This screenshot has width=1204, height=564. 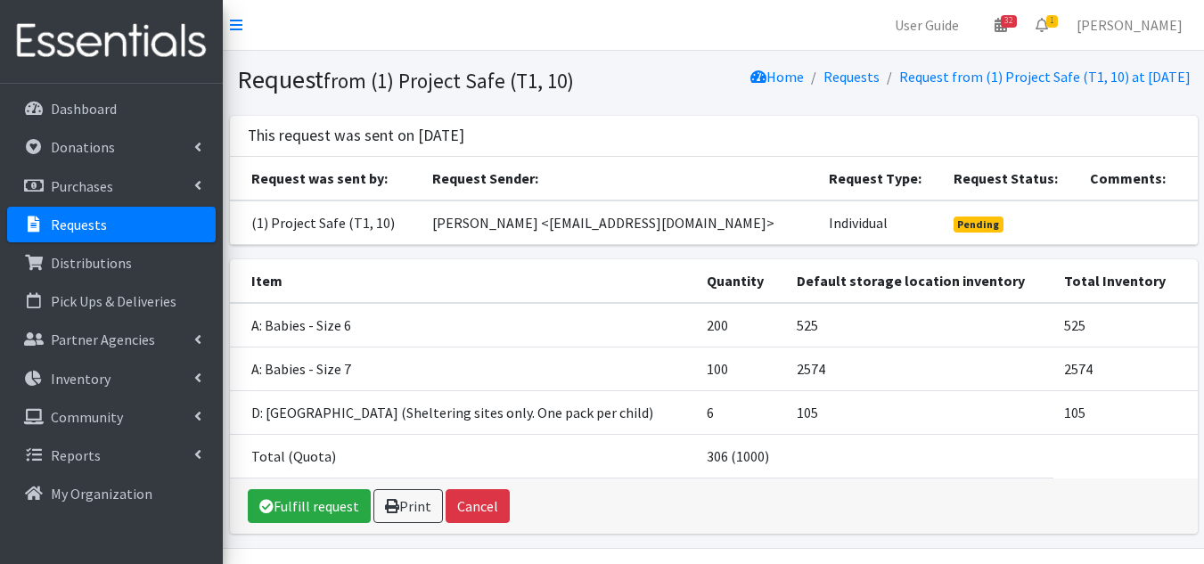 What do you see at coordinates (102, 494) in the screenshot?
I see `p: My Organization` at bounding box center [102, 494].